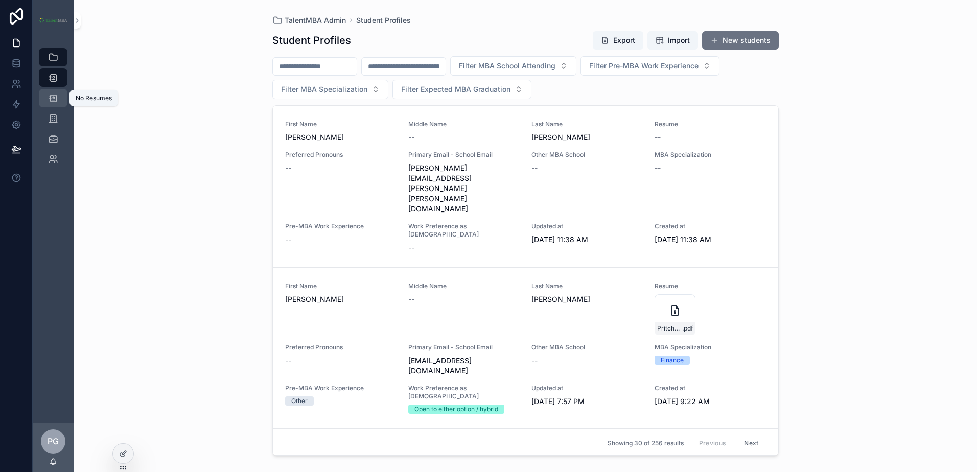 This screenshot has height=472, width=977. I want to click on span: Showing 30 of 256 results, so click(645, 443).